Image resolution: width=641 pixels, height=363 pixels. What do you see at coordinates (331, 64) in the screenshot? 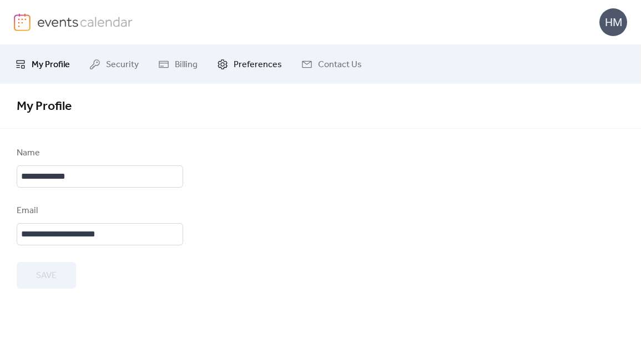
I see `a: Contact Us` at bounding box center [331, 64].